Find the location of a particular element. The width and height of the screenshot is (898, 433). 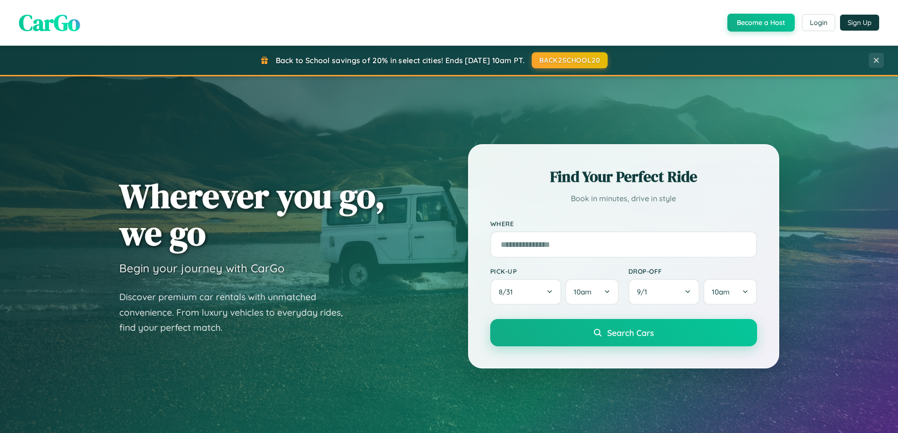

button: Login is located at coordinates (819, 23).